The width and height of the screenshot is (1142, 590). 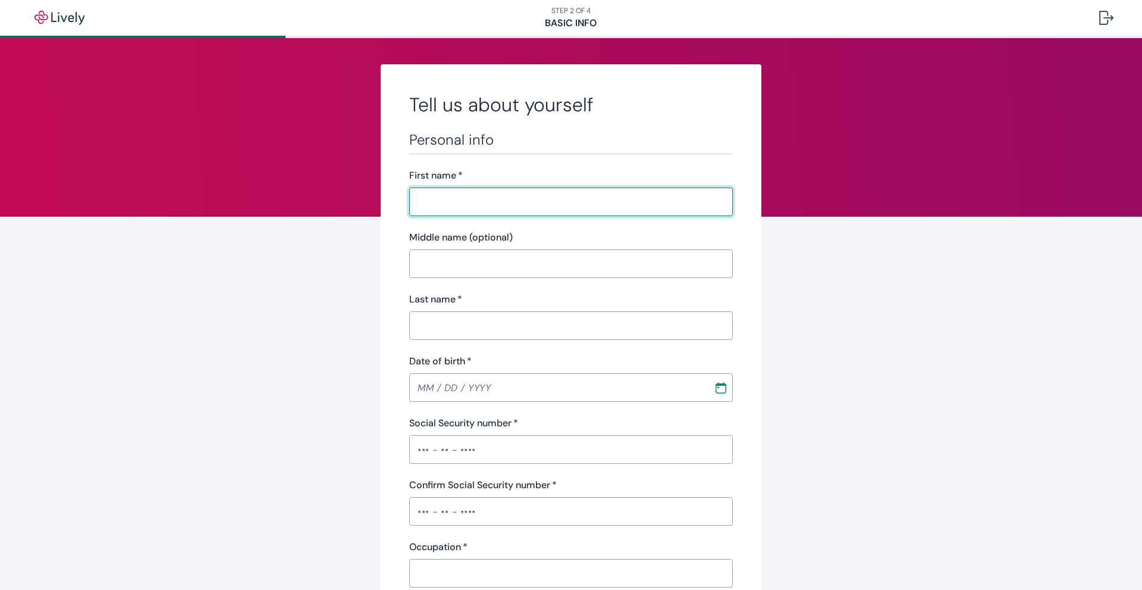 I want to click on h3: Personal info, so click(x=571, y=140).